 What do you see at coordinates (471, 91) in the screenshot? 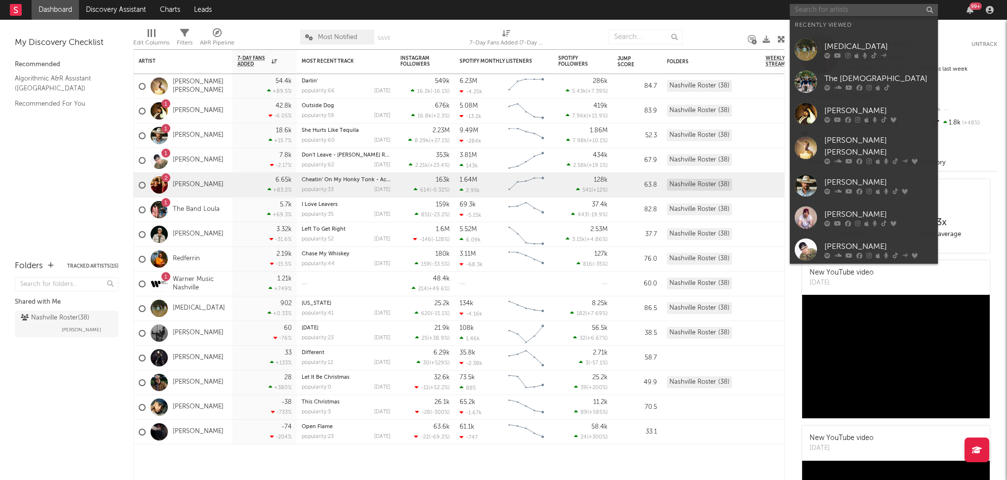
I see `div: -4.25k` at bounding box center [471, 91].